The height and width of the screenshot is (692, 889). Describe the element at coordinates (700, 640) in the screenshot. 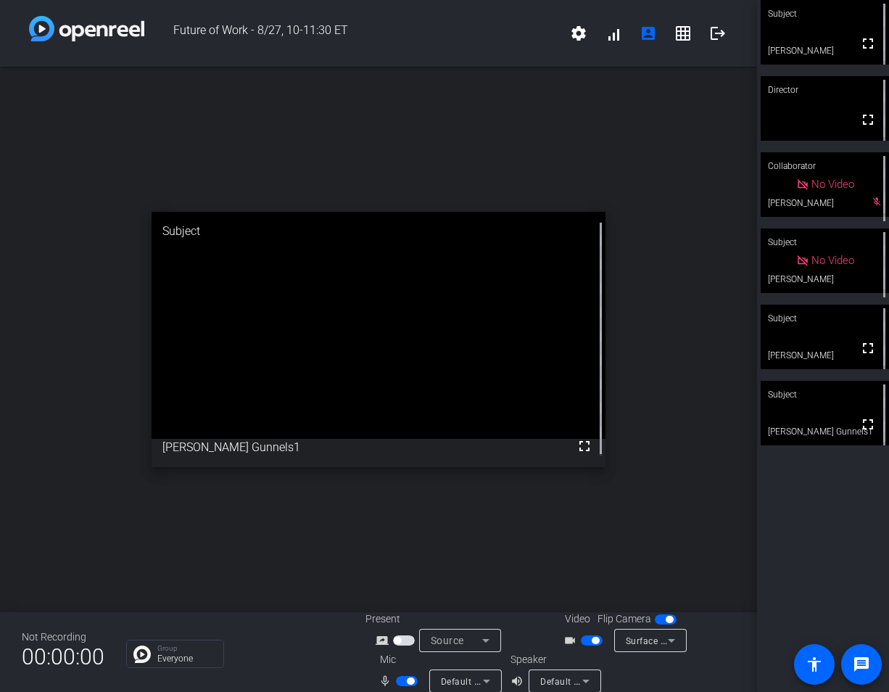

I see `span: Surface Camera Front (045e:0990)` at that location.